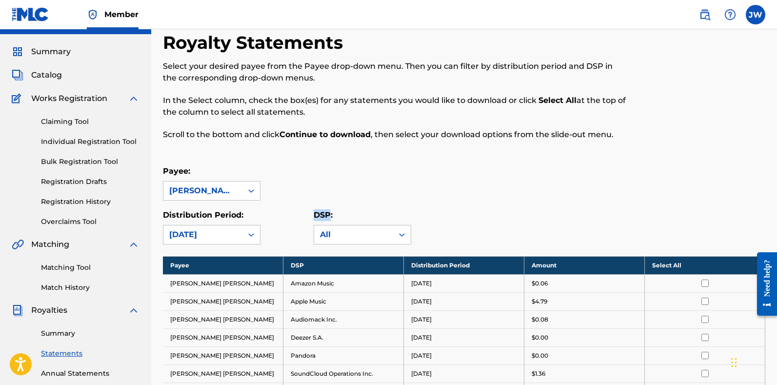  What do you see at coordinates (69, 98) in the screenshot?
I see `span: Works Registration` at bounding box center [69, 98].